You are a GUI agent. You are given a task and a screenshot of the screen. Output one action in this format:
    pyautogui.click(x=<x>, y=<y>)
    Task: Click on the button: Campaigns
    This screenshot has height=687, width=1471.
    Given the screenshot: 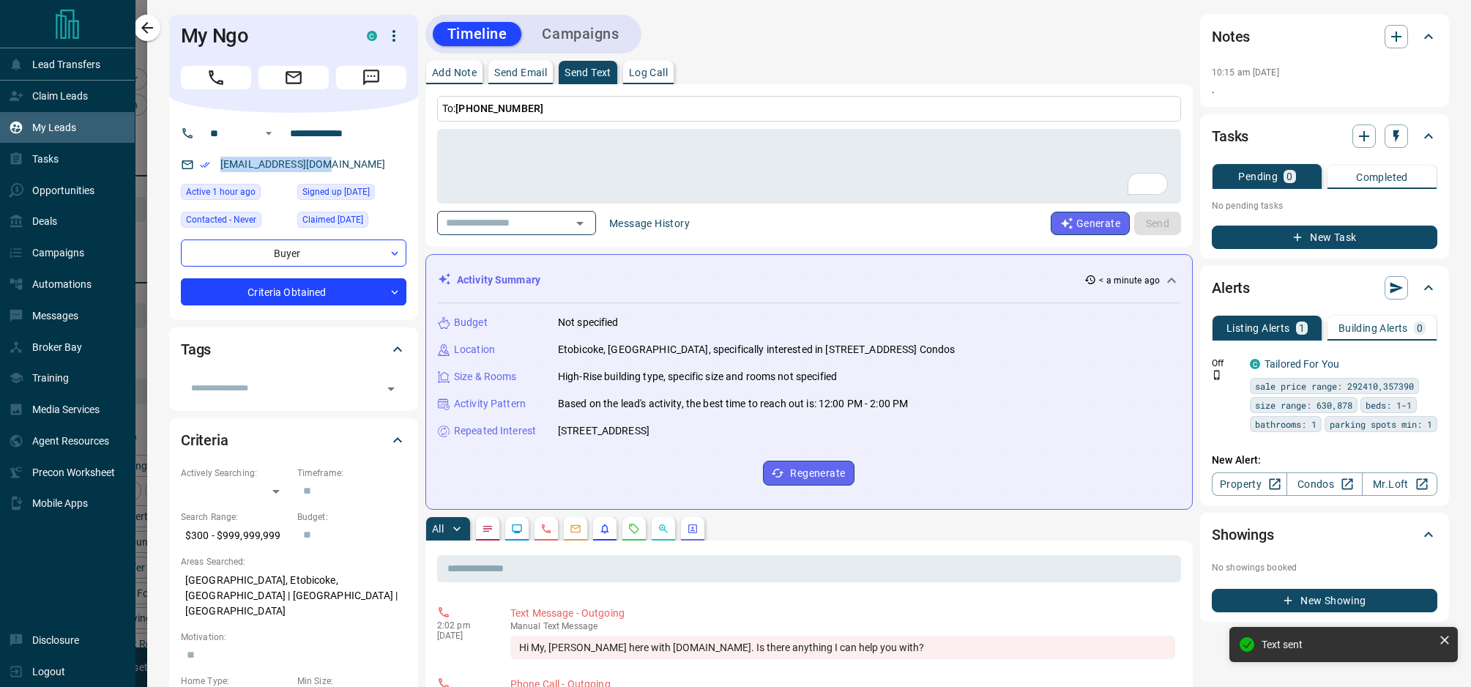 What is the action you would take?
    pyautogui.click(x=580, y=34)
    